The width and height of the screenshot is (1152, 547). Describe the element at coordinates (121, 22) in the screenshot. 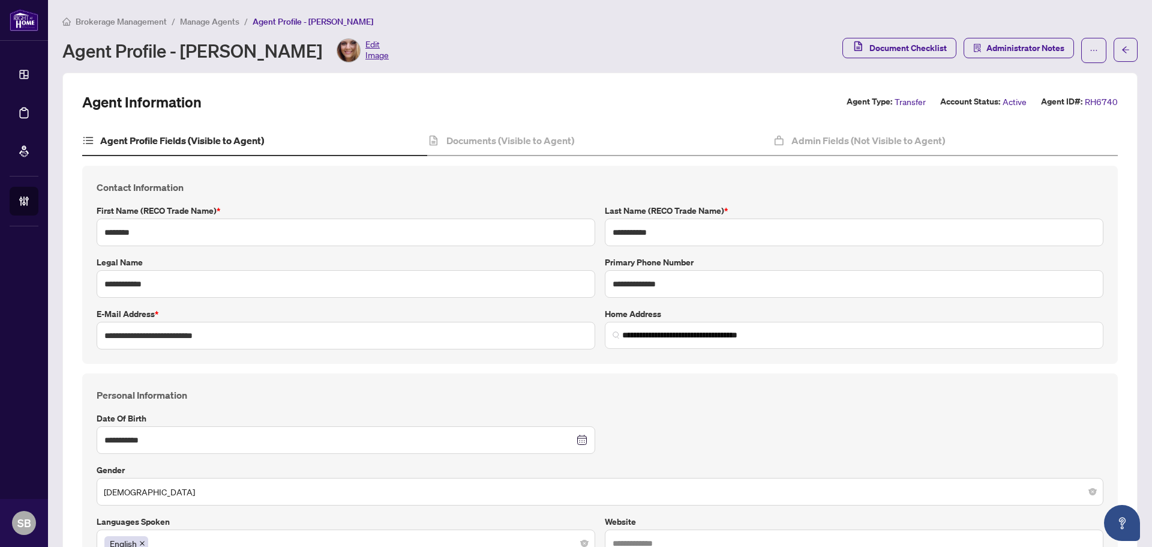

I see `span: Brokerage Management` at that location.